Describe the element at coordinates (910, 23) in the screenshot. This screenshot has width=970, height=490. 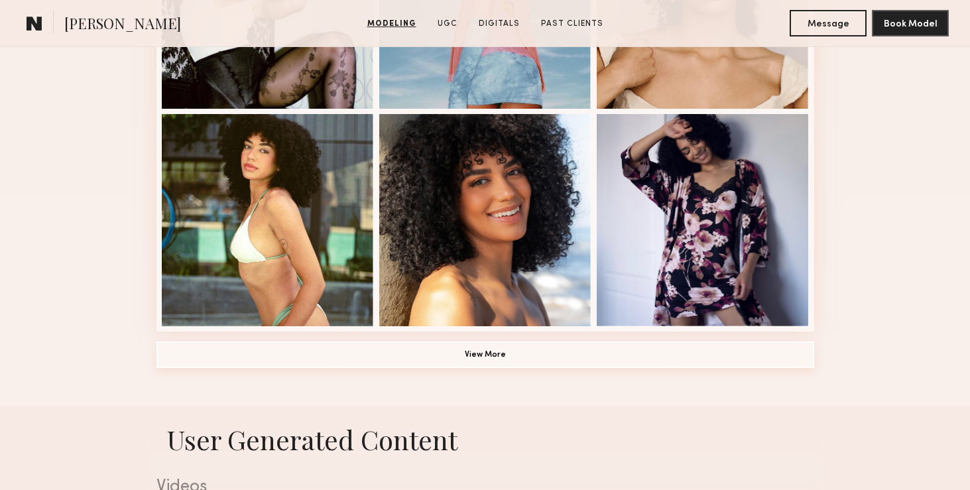
I see `a: Book Model` at that location.